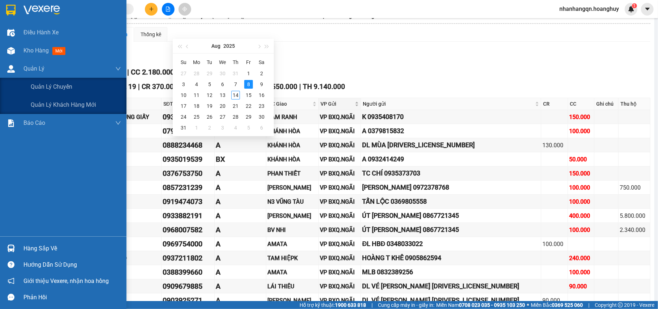 This screenshot has height=309, width=658. What do you see at coordinates (406, 305) in the screenshot?
I see `span: Cung cấp máy in - giấy in:` at bounding box center [406, 305].